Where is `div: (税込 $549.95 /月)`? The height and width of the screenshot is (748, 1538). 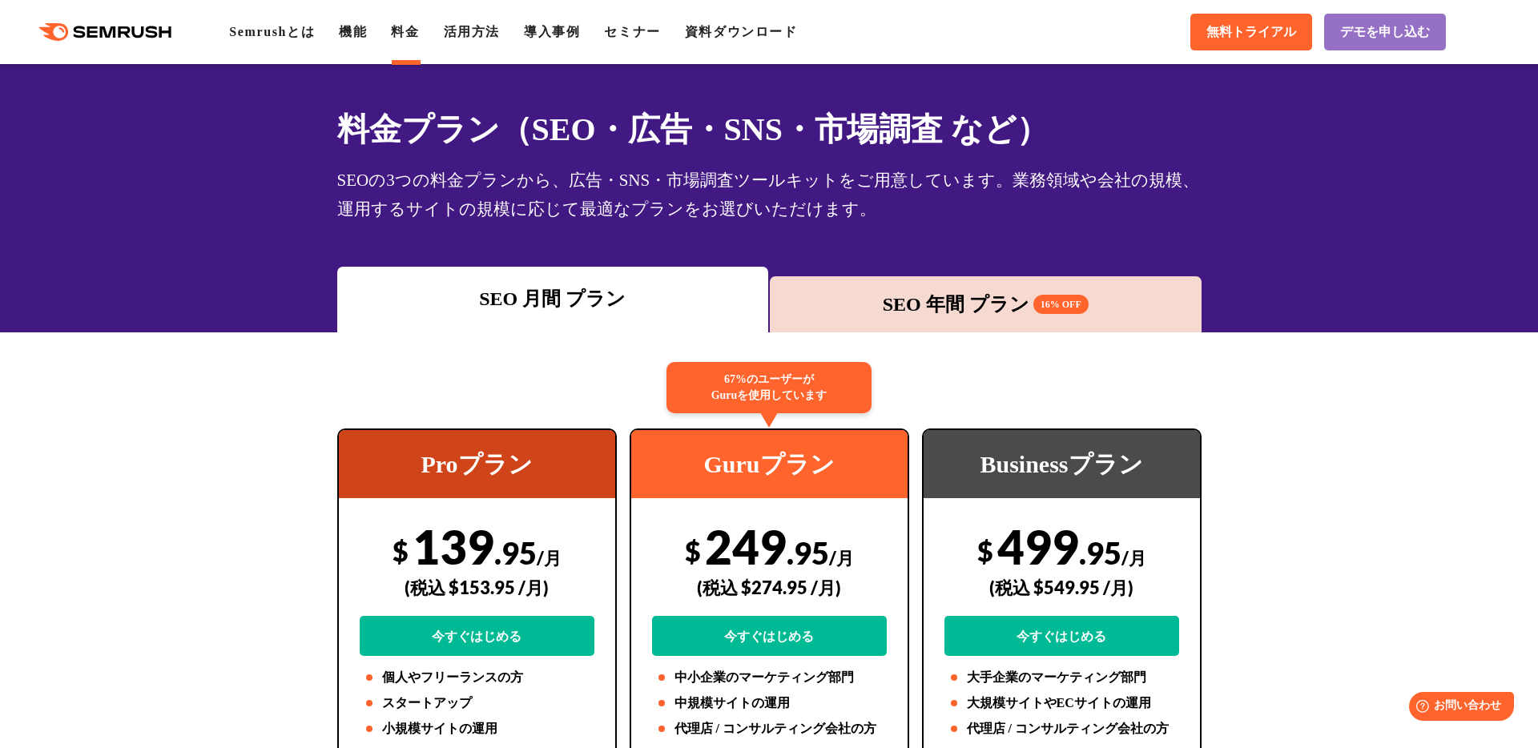 div: (税込 $549.95 /月) is located at coordinates (1062, 587).